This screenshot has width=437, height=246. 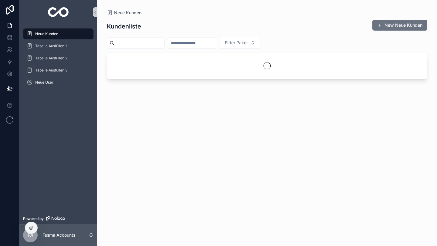 I want to click on span: Powered by, so click(x=33, y=219).